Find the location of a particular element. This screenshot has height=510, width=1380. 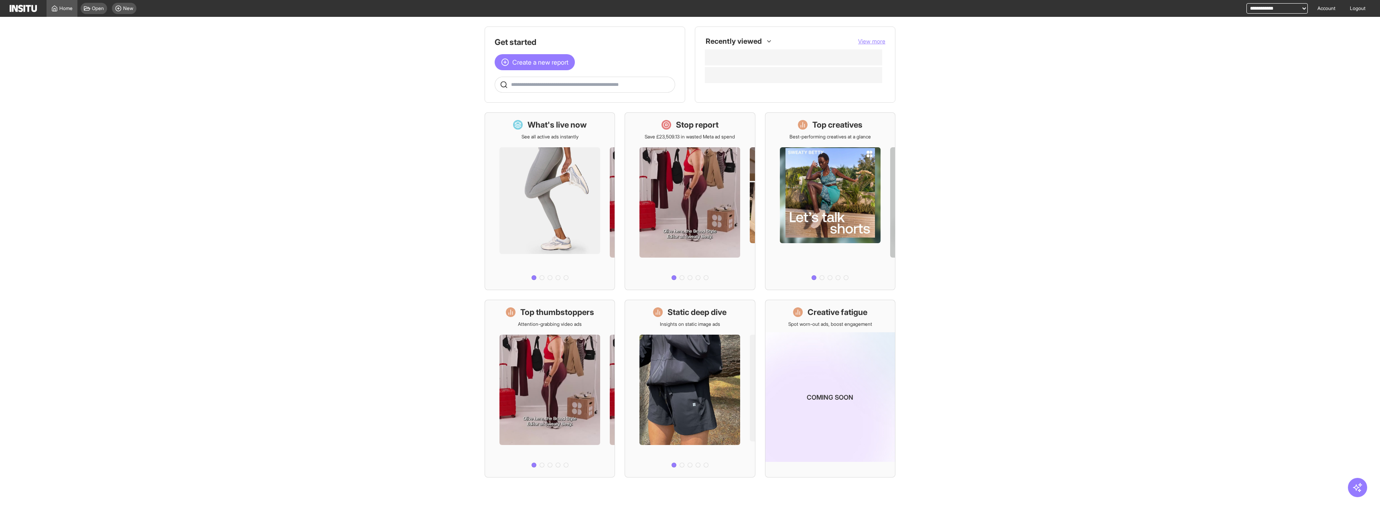

a: Static deep diveInsights on static image ads is located at coordinates (689, 388).